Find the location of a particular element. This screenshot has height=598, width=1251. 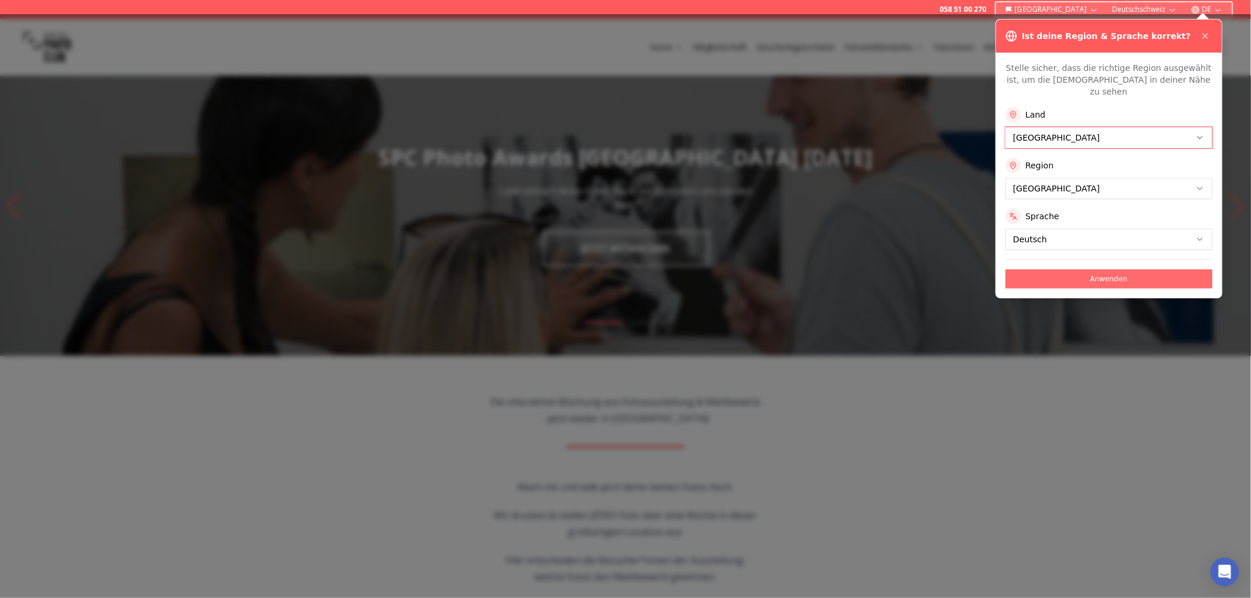

div: Open Intercom Messenger is located at coordinates (1225, 572).